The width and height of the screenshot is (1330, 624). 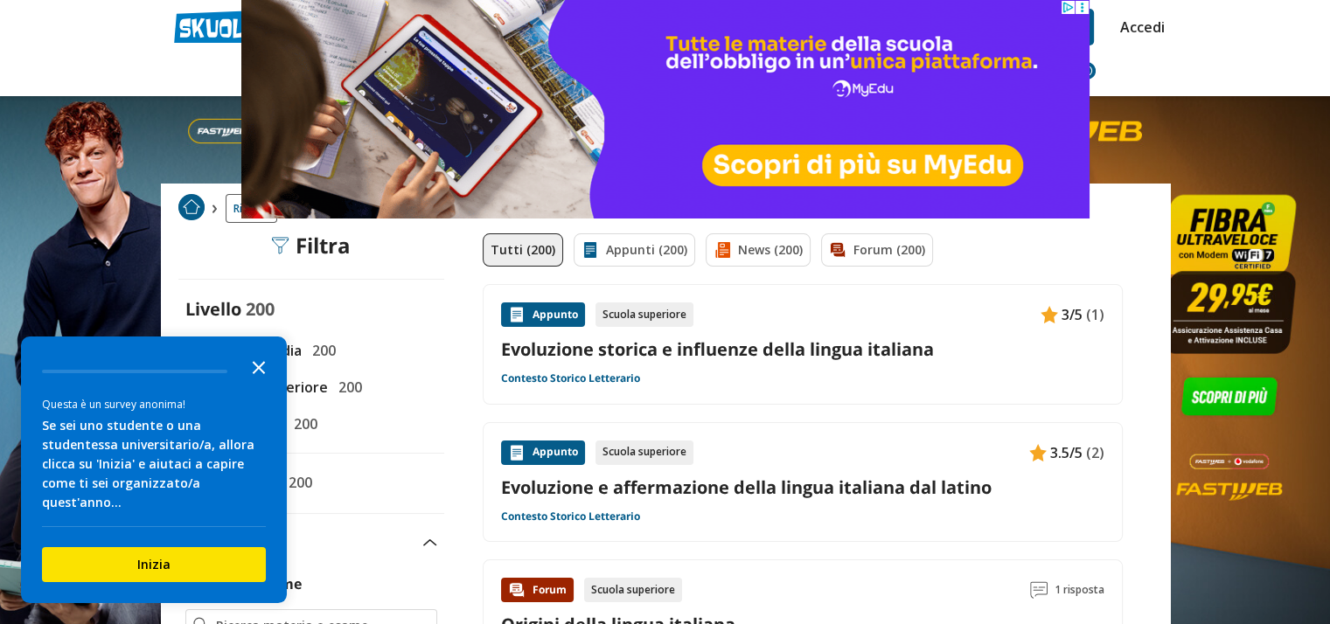 I want to click on a: Appunti (200), so click(x=634, y=250).